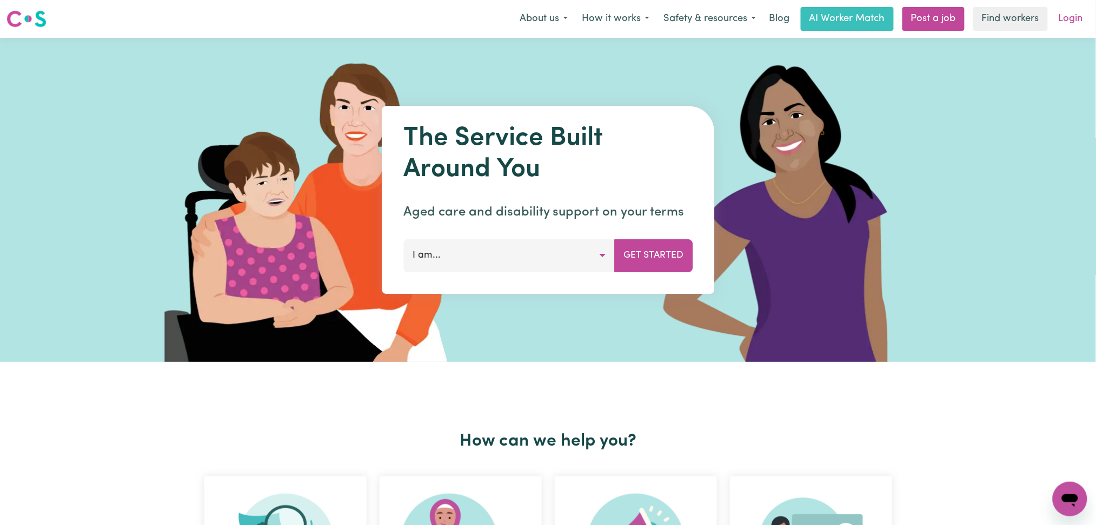 Image resolution: width=1096 pixels, height=525 pixels. I want to click on a: Blog, so click(779, 19).